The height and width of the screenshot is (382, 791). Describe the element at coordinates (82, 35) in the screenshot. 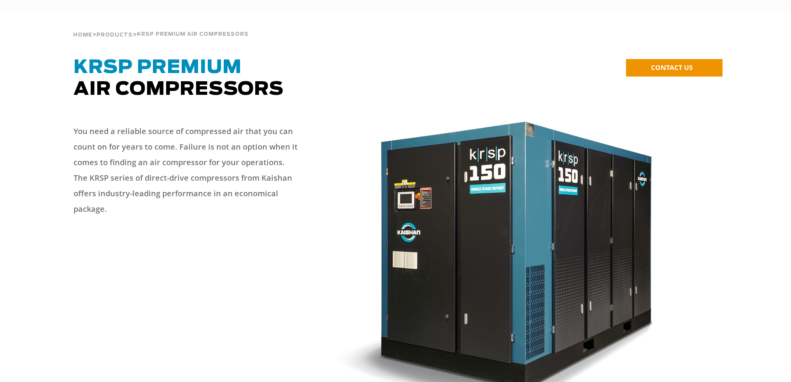

I see `a: Home` at that location.